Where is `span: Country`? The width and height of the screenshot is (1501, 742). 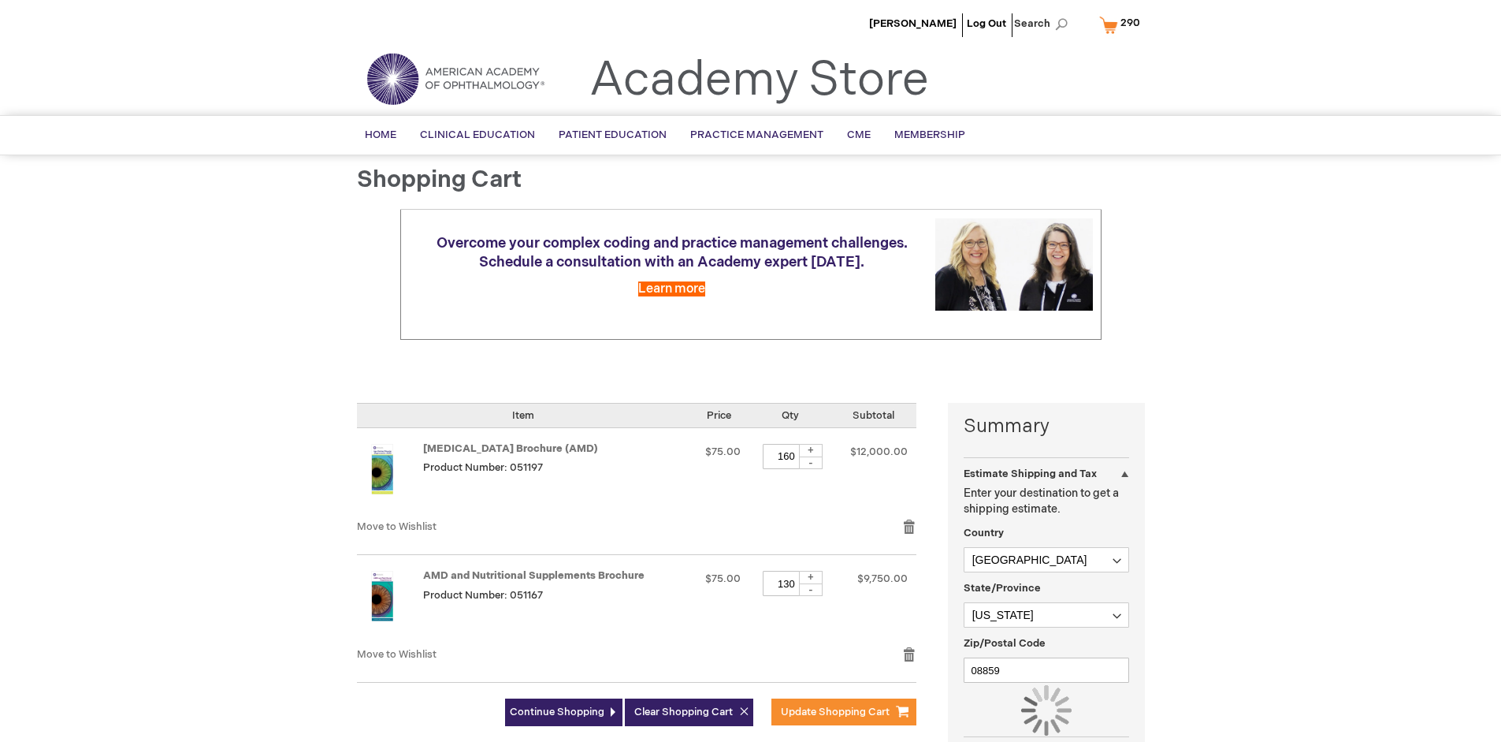 span: Country is located at coordinates (984, 533).